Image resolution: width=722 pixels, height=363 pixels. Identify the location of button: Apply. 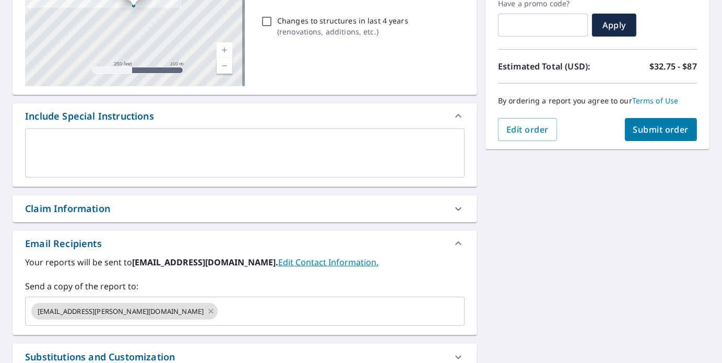
(614, 25).